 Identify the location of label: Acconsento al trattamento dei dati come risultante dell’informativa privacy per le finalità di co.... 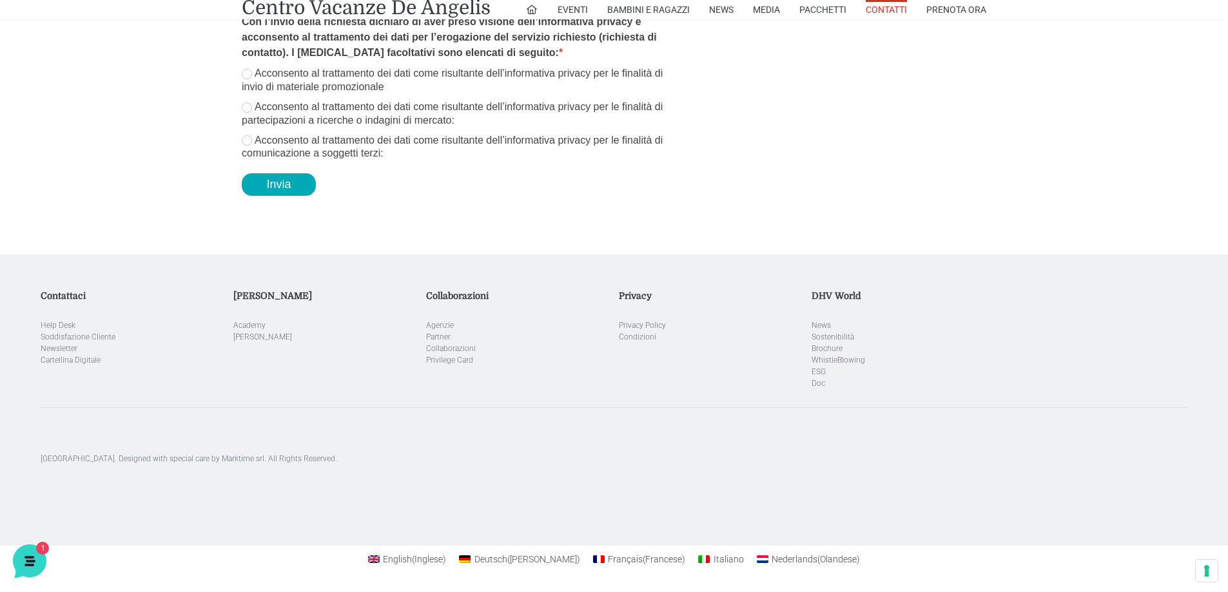
(454, 148).